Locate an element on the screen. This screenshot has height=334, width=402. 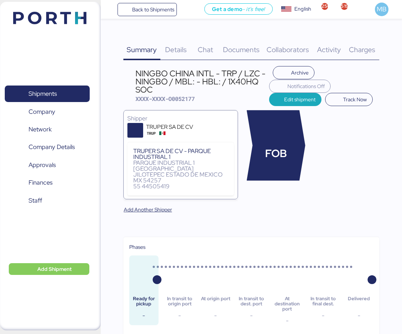
a: Company is located at coordinates (47, 111).